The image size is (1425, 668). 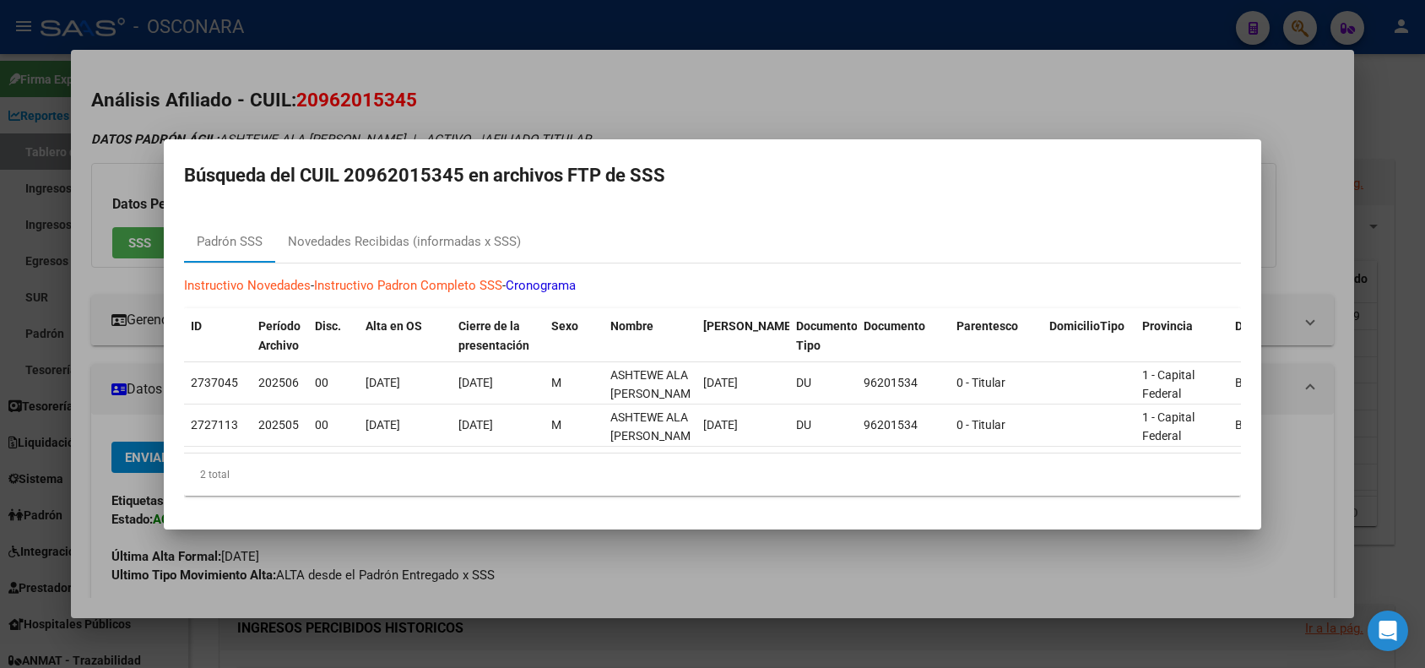 I want to click on a: Instructivo Novedades, so click(x=247, y=285).